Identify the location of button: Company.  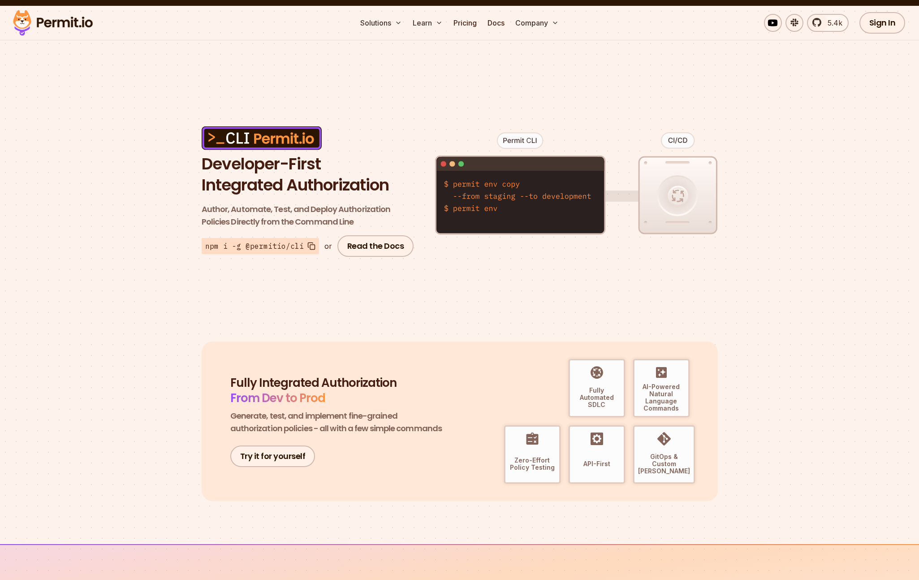
(537, 23).